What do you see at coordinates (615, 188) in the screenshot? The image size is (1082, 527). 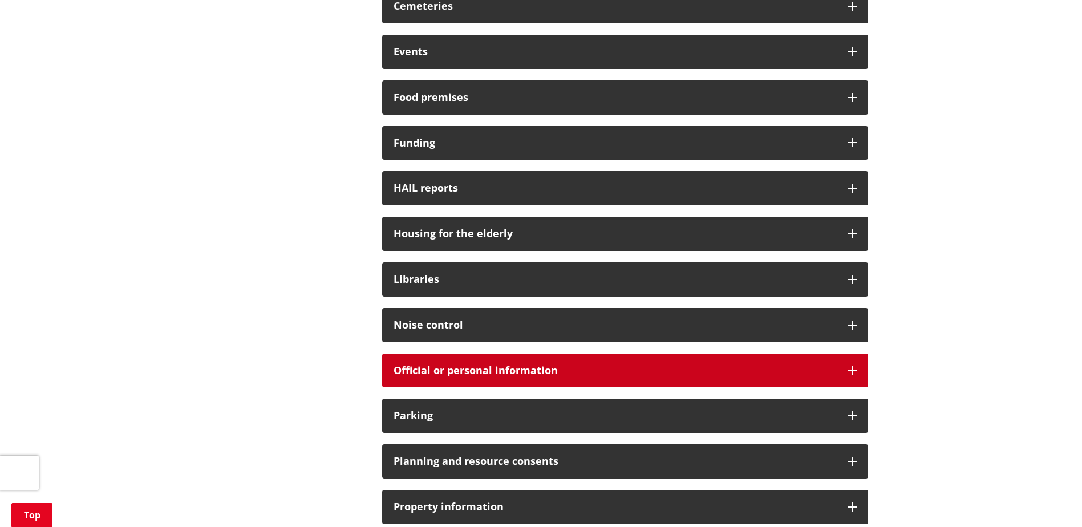 I see `h3: HAIL reports` at bounding box center [615, 188].